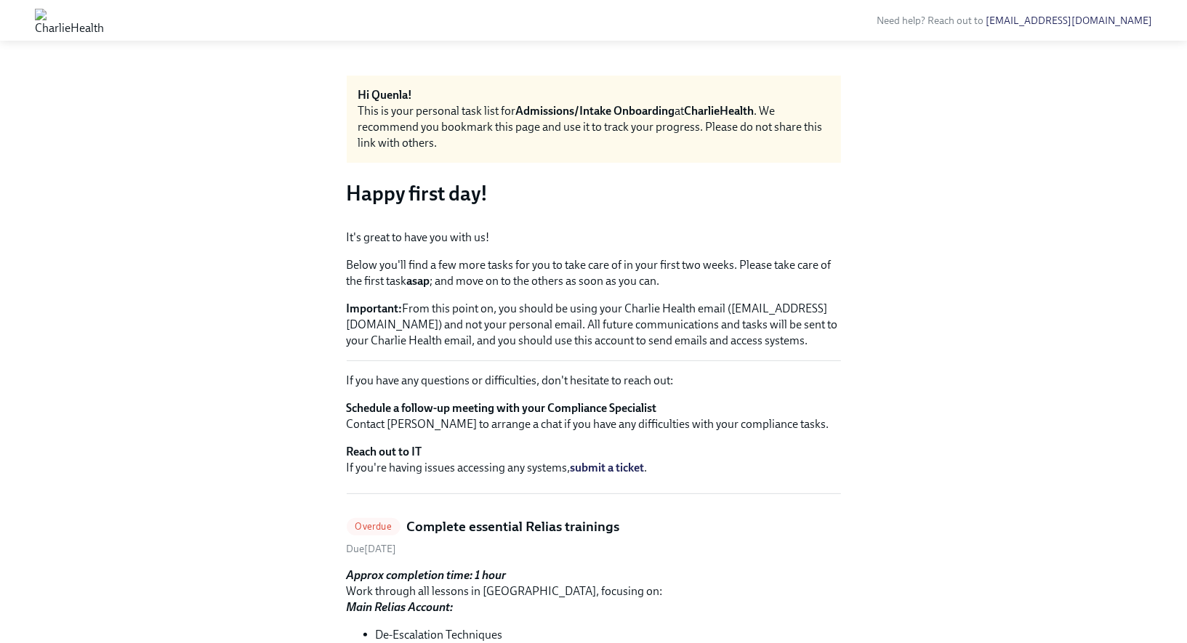  What do you see at coordinates (513, 527) in the screenshot?
I see `h5: Complete essential Relias trainings` at bounding box center [513, 527].